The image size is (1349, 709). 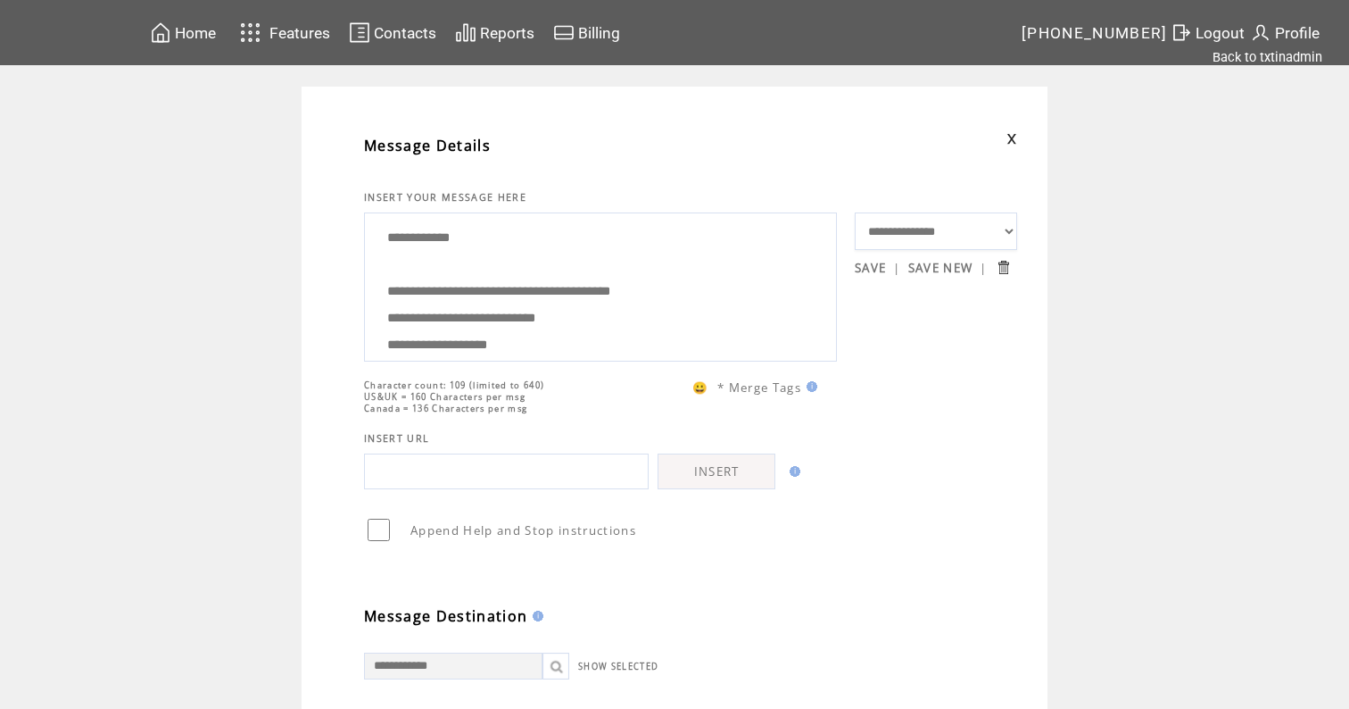 I want to click on a: SAVE, so click(x=870, y=268).